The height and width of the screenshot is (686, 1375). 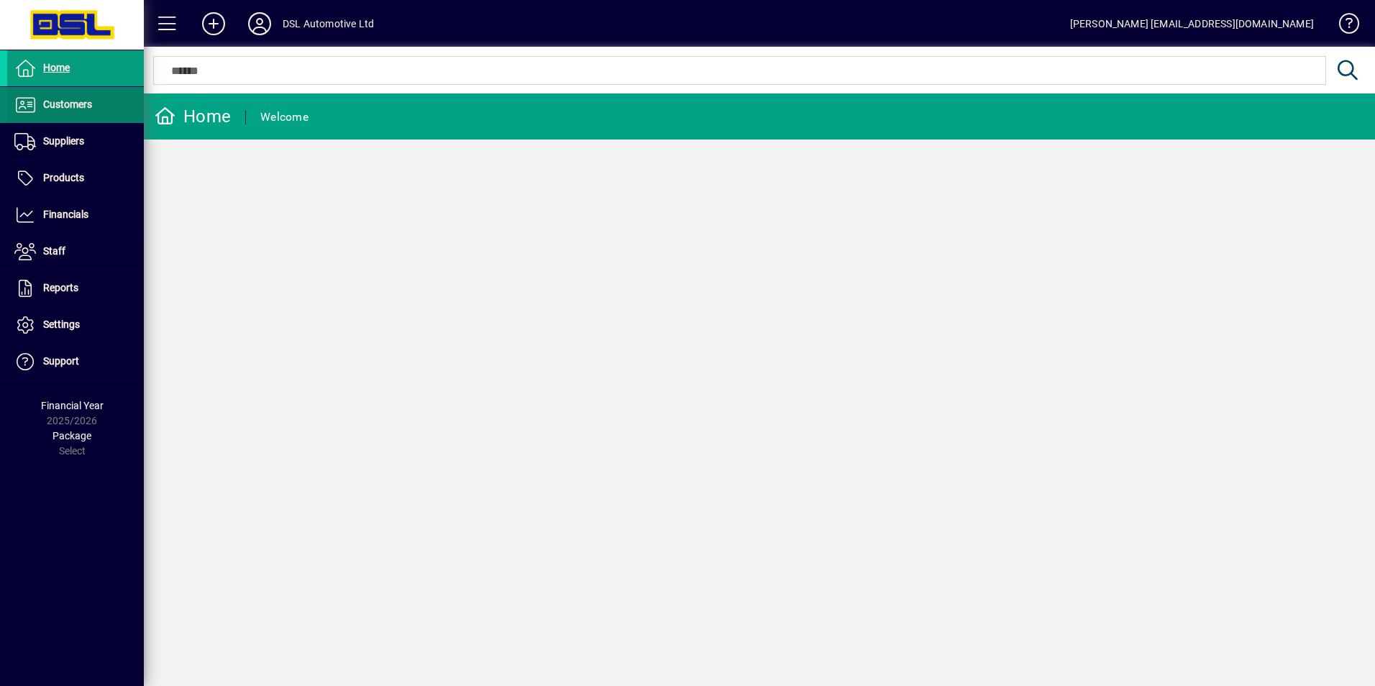 What do you see at coordinates (76, 252) in the screenshot?
I see `a: Staff` at bounding box center [76, 252].